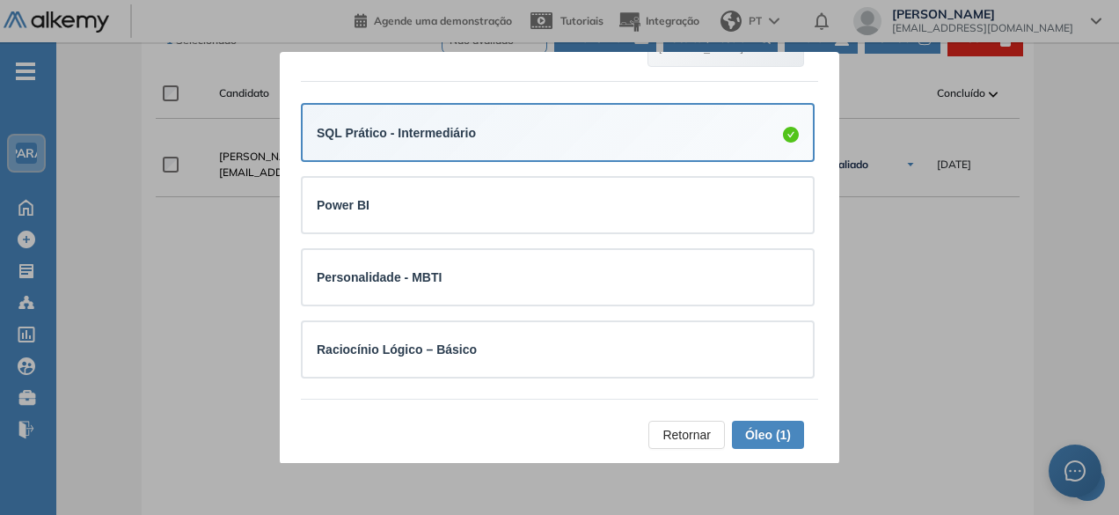 Image resolution: width=1119 pixels, height=515 pixels. What do you see at coordinates (686, 435) in the screenshot?
I see `button: Retornar` at bounding box center [686, 435].